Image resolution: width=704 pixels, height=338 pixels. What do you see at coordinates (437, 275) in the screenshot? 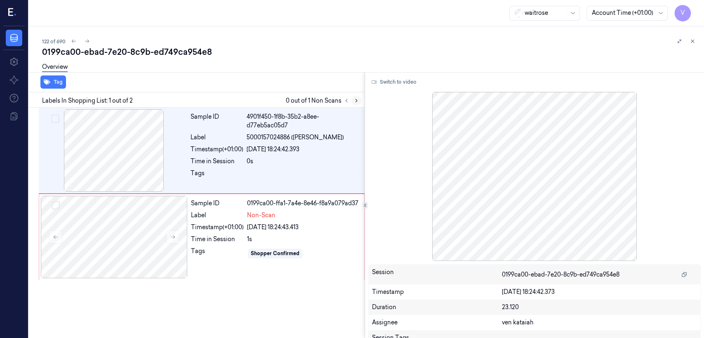
I see `div: Session` at bounding box center [437, 275].